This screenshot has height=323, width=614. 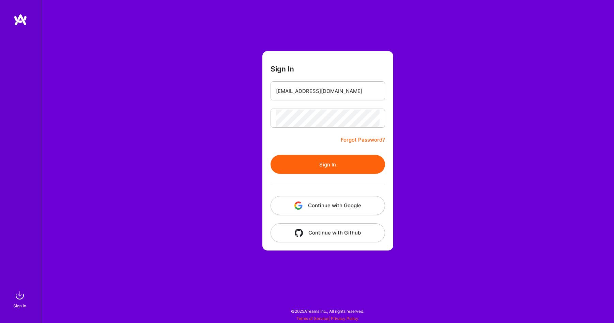 I want to click on a: sign inSign In, so click(x=20, y=299).